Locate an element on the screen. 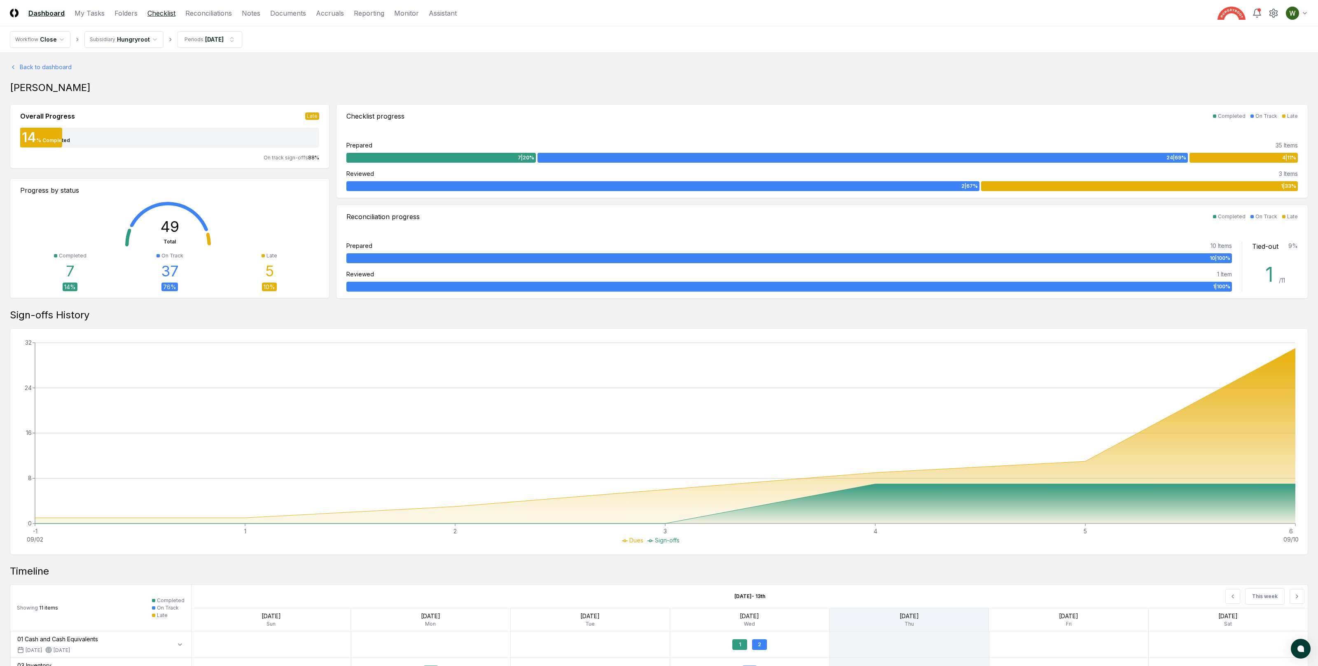 The width and height of the screenshot is (1318, 666). div: 1 Item is located at coordinates (1224, 274).